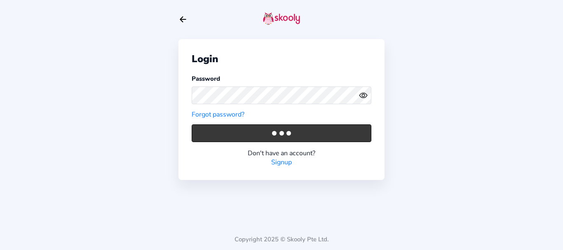 The height and width of the screenshot is (250, 563). What do you see at coordinates (282, 19) in the screenshot?
I see `img: skooly-logo.png` at bounding box center [282, 19].